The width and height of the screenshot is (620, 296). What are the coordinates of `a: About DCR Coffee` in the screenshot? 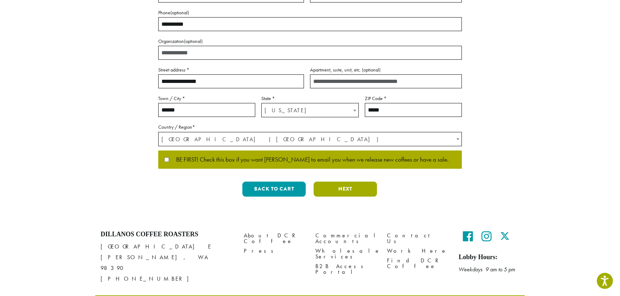 It's located at (274, 238).